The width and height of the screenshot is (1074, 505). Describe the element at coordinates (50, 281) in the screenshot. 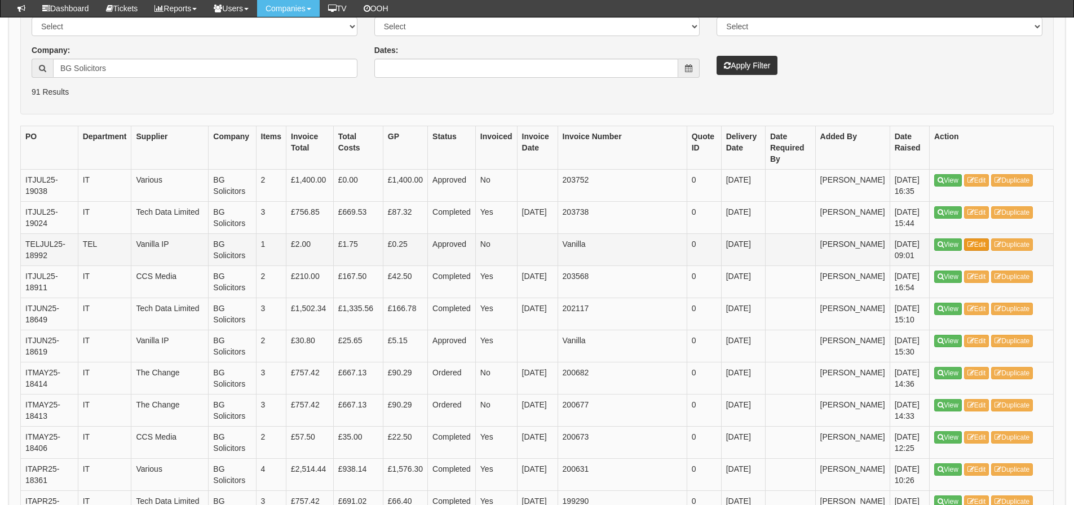

I see `td: ITJUL25-18911` at that location.